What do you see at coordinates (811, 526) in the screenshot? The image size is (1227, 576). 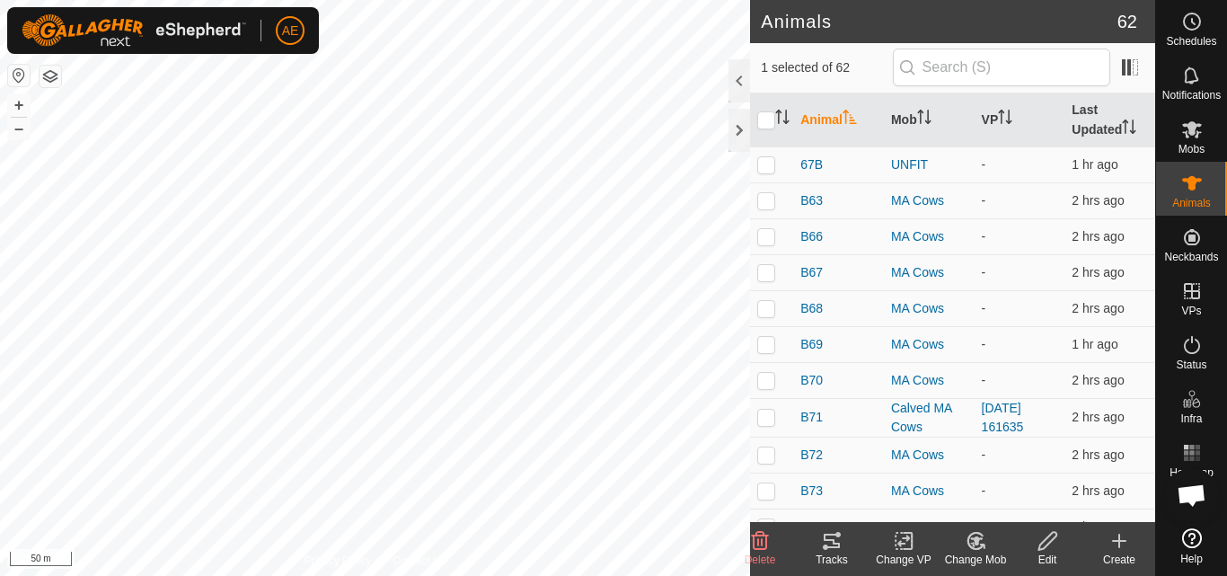 I see `span: B75` at bounding box center [811, 526].